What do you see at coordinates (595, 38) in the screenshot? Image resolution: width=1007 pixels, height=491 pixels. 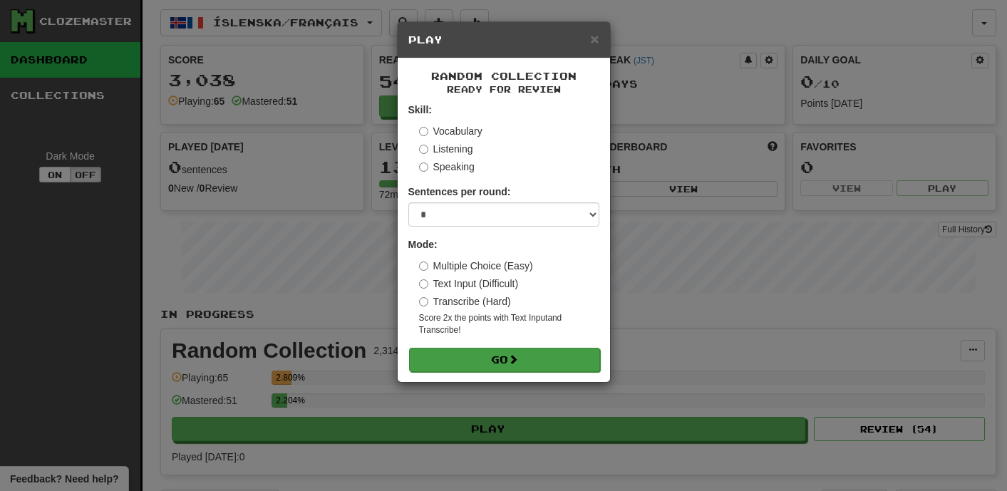 I see `button: Close` at bounding box center [595, 38].